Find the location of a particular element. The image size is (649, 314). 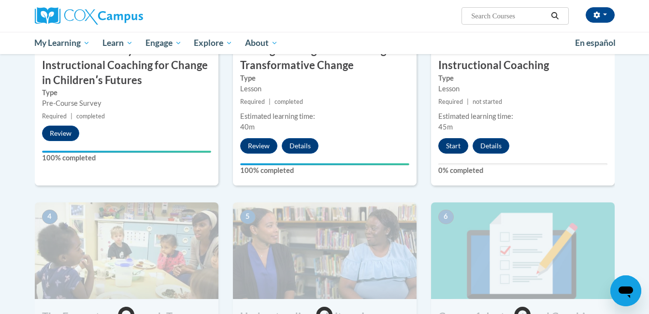

span: About is located at coordinates (261, 43).